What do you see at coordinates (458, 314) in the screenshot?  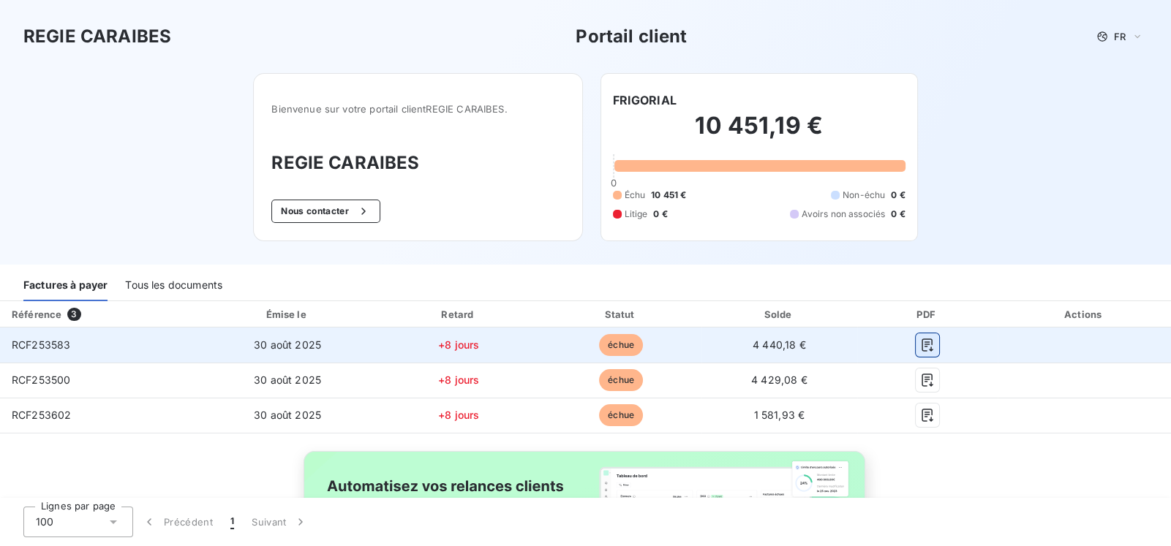 I see `div: Retard` at bounding box center [458, 314].